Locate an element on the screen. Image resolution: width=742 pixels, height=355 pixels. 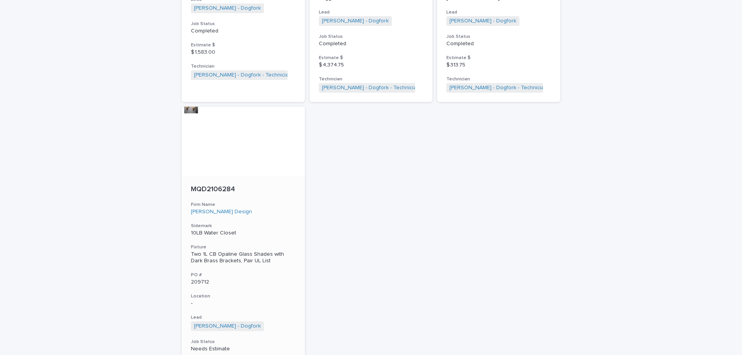
div: Two 1L CB Opaline Glass Shades with Dark Brass Brackets, Pair UL List is located at coordinates (243, 258).